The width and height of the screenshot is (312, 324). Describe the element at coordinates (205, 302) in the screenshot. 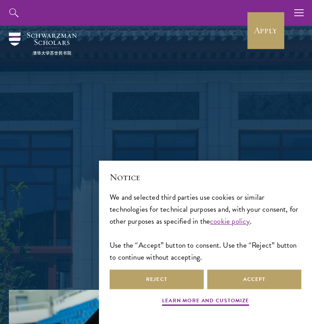

I see `button: Learn more and customize` at that location.